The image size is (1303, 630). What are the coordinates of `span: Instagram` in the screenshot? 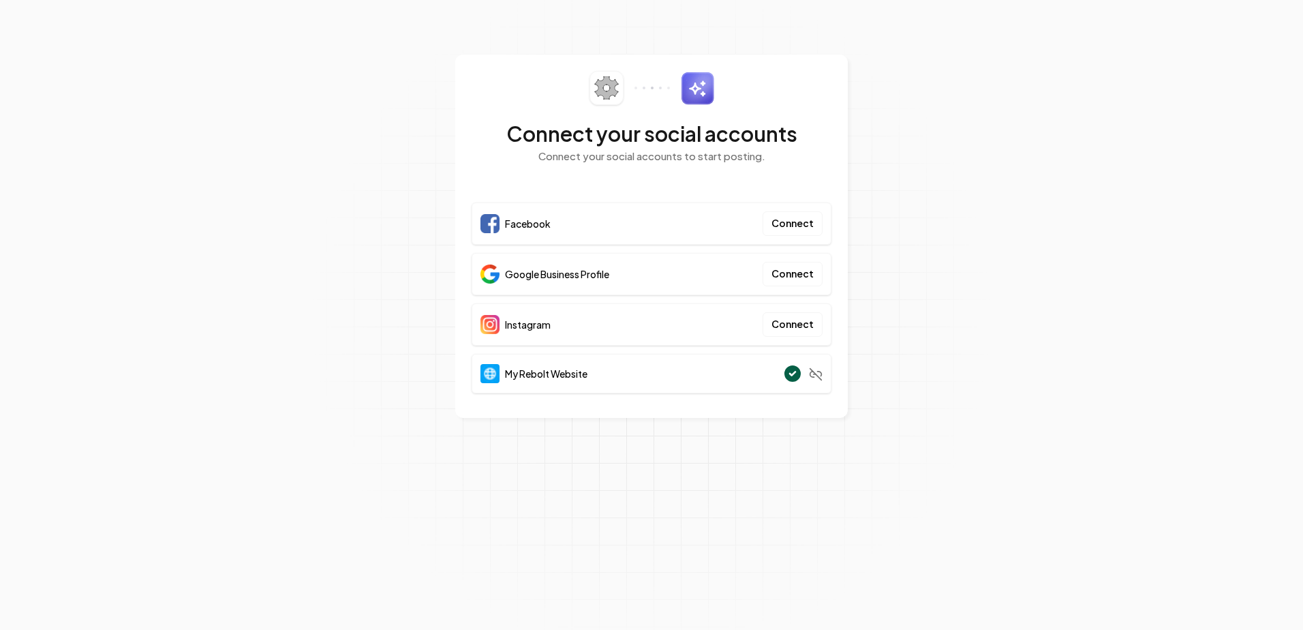 It's located at (528, 324).